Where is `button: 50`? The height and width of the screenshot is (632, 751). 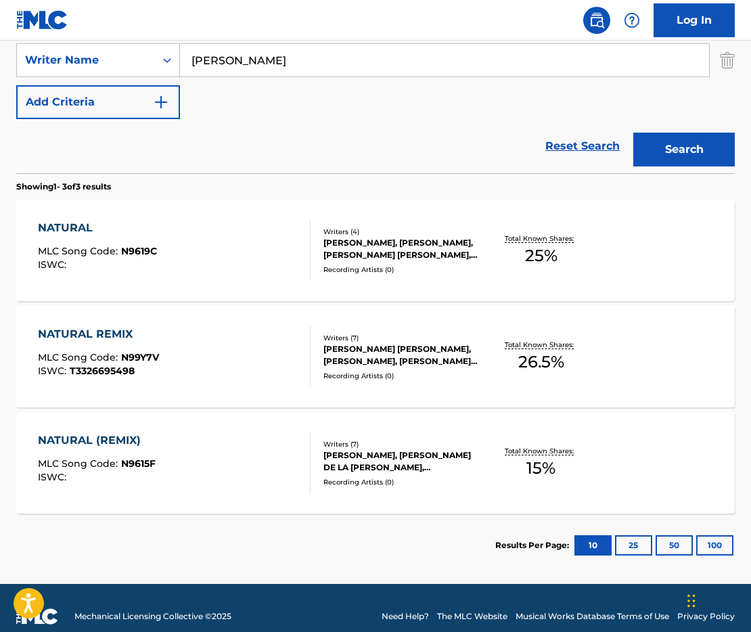
button: 50 is located at coordinates (674, 545).